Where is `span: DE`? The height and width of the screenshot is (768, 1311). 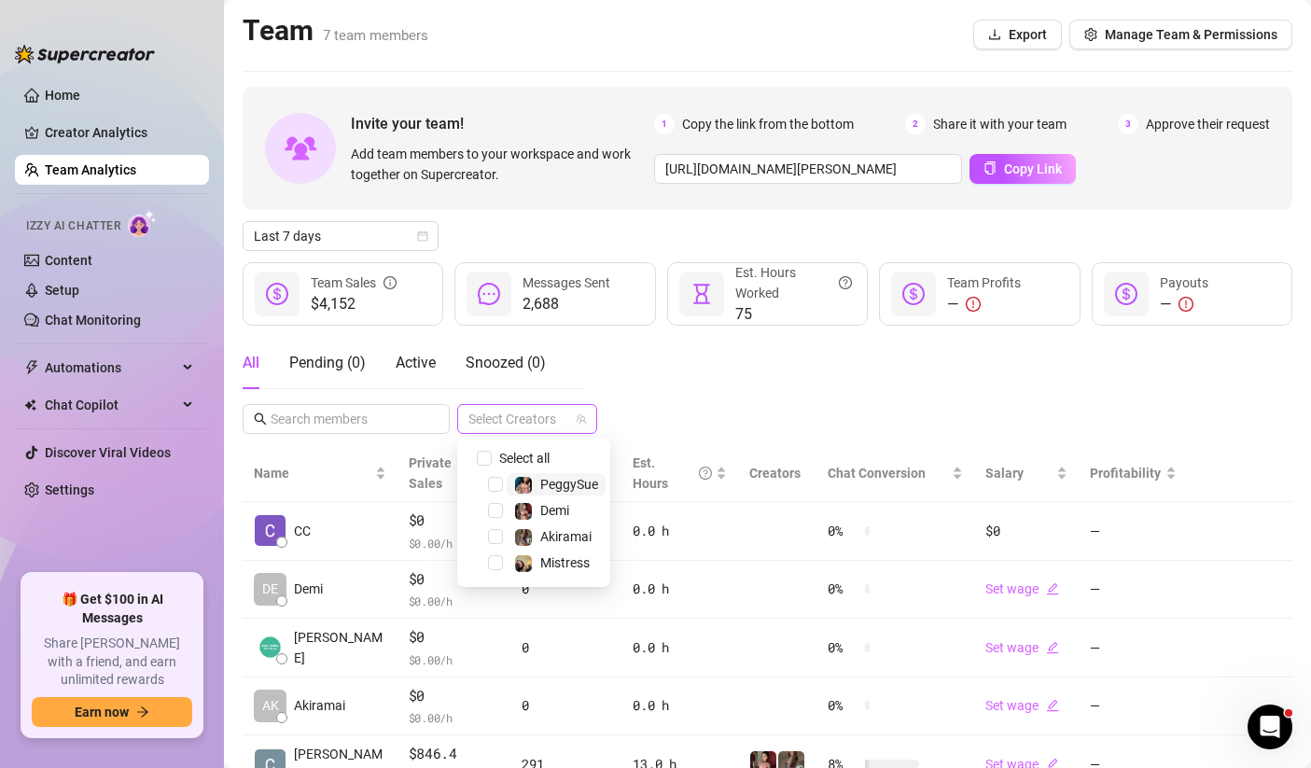
span: DE is located at coordinates (270, 589).